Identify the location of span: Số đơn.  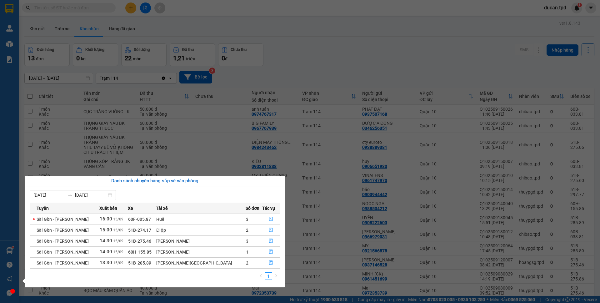
(253, 208).